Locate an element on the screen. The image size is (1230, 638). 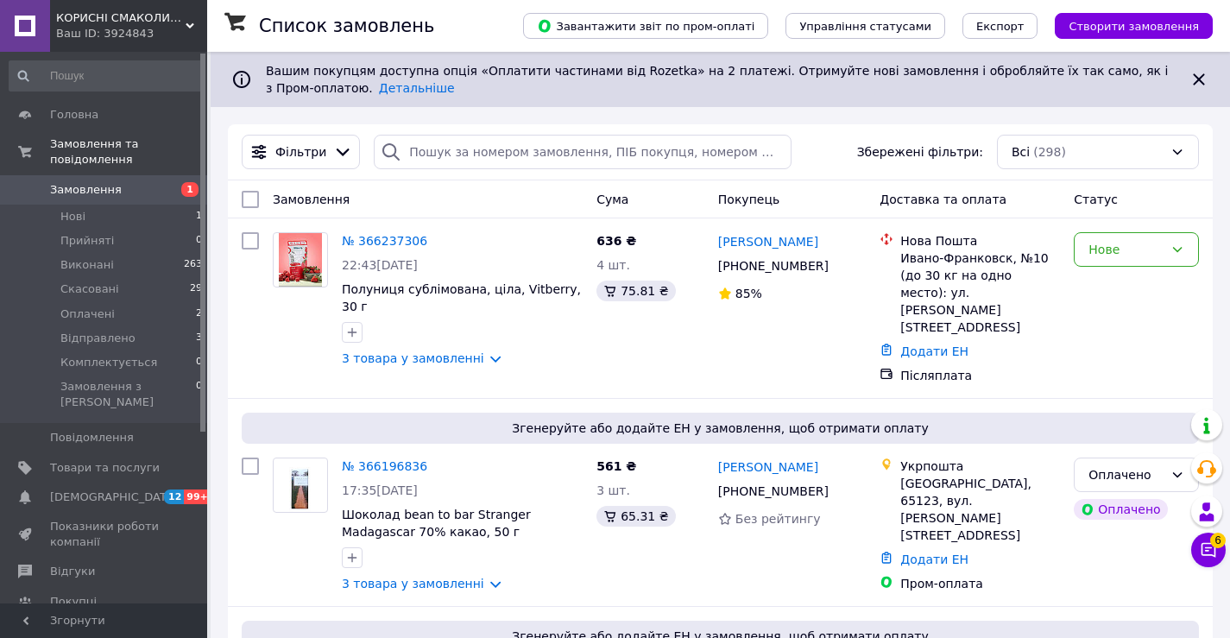
span: 561 ₴ is located at coordinates (616, 466).